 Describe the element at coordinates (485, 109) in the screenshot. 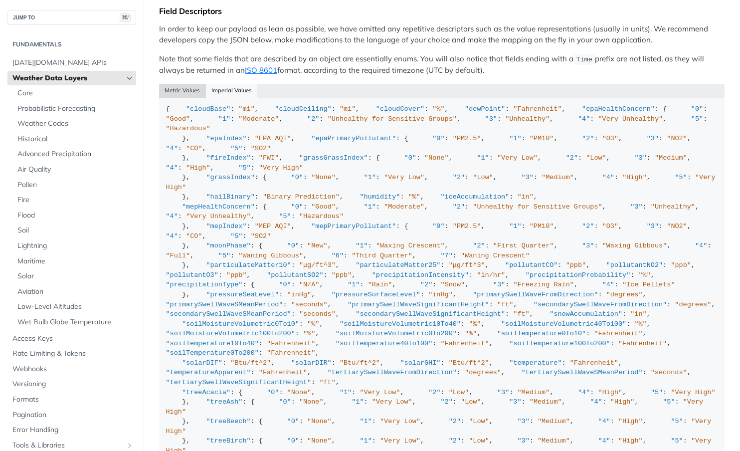

I see `span: "dewPoint"` at that location.